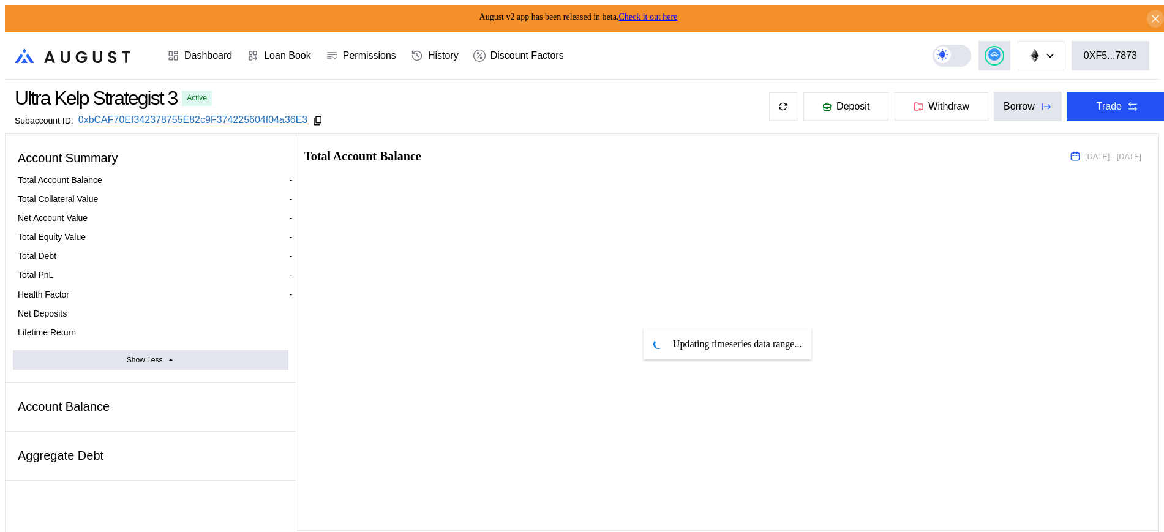 This screenshot has width=1164, height=532. Describe the element at coordinates (208, 56) in the screenshot. I see `div: Dashboard` at that location.